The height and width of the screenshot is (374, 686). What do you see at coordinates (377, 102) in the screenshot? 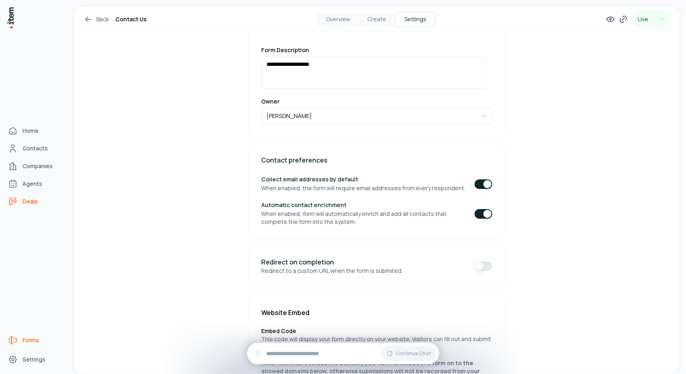
I see `label: Owner` at bounding box center [377, 102].